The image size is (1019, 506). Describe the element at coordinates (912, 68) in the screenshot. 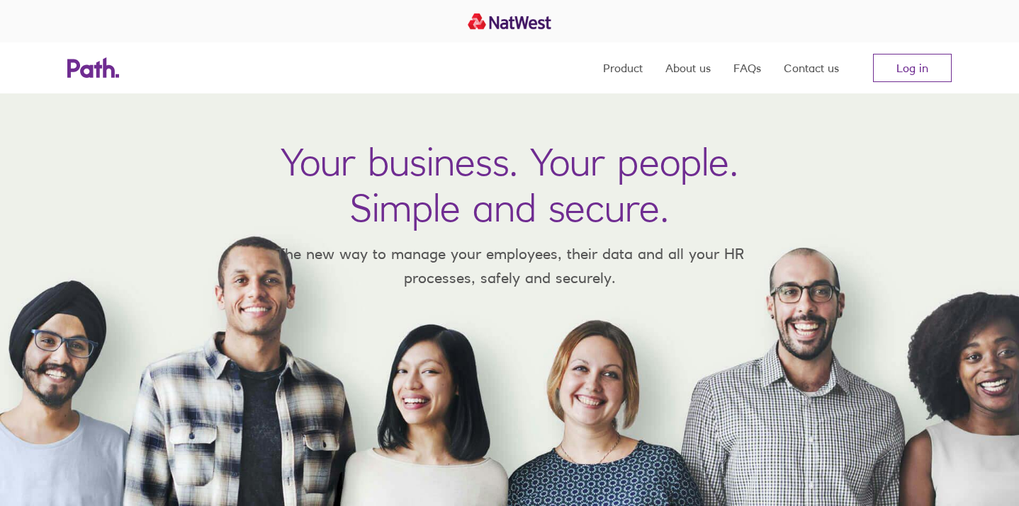

I see `a: Log in` at that location.